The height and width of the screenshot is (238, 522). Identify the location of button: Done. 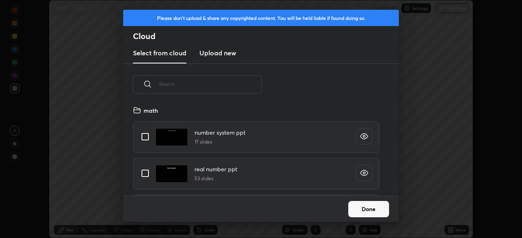
(369, 210).